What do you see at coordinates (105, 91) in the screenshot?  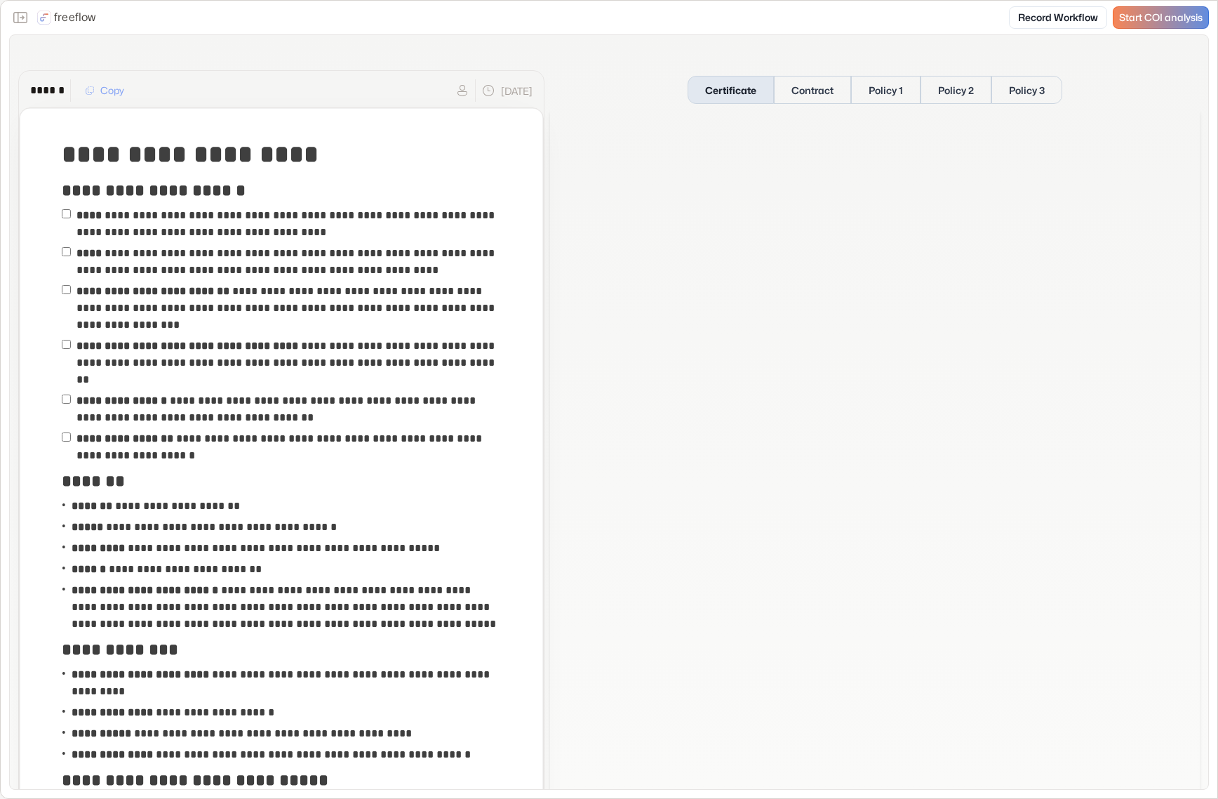 I see `button: Copy` at bounding box center [105, 91].